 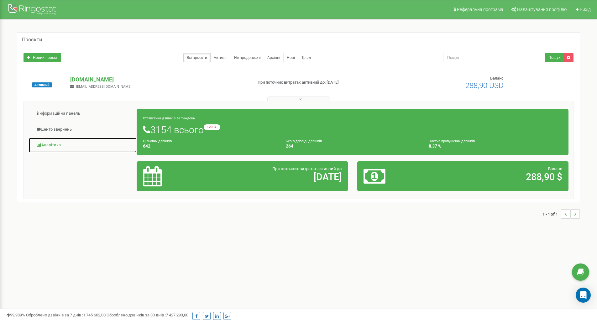 I want to click on span: Вихід, so click(x=585, y=9).